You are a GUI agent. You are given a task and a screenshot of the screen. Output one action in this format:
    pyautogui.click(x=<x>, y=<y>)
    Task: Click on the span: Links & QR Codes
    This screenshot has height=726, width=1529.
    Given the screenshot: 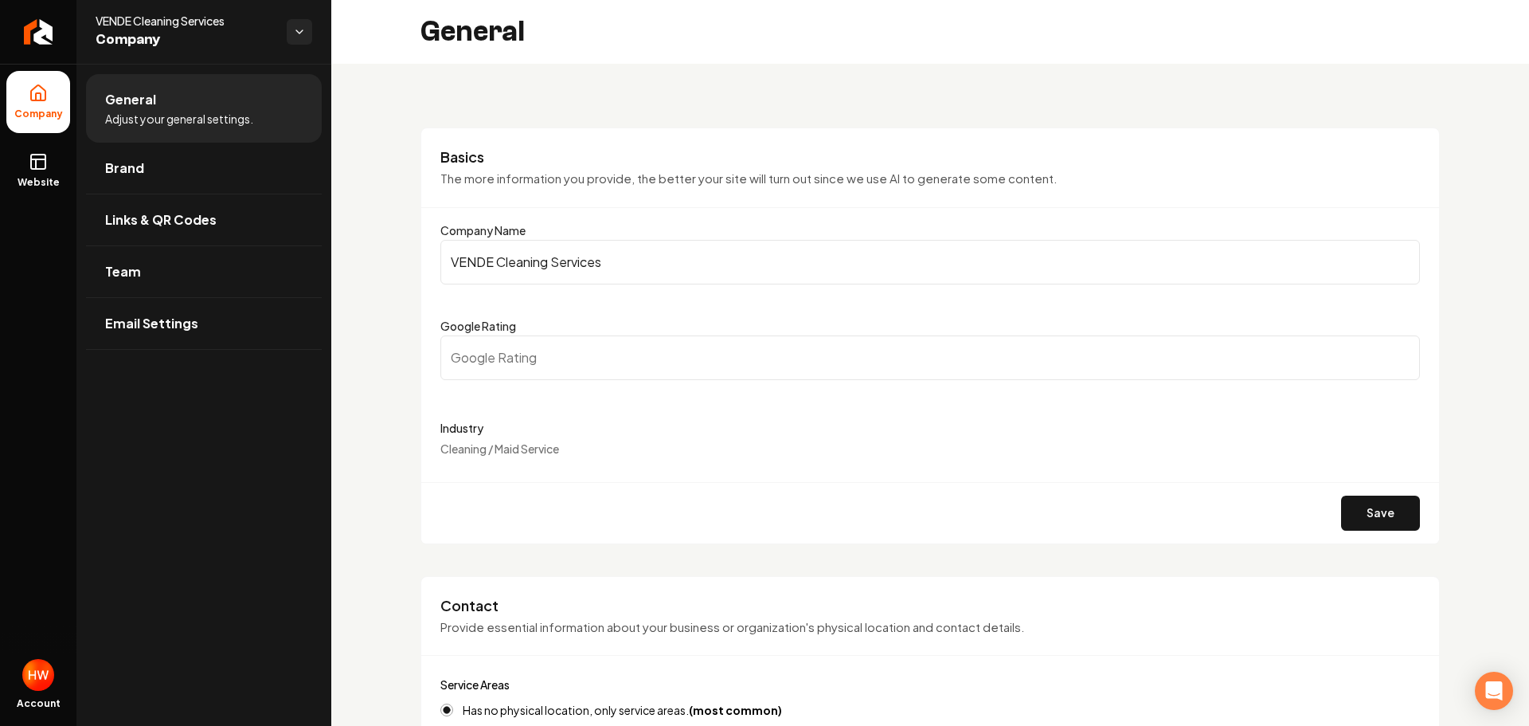 What is the action you would take?
    pyautogui.click(x=161, y=220)
    